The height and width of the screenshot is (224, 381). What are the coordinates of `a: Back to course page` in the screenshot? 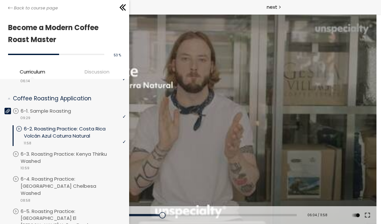 It's located at (33, 8).